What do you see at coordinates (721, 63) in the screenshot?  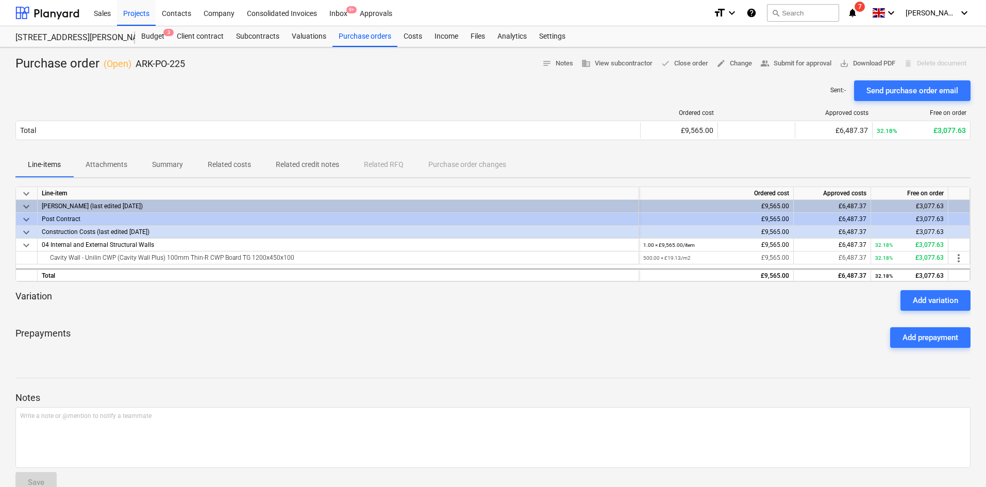 I see `span: edit` at bounding box center [721, 63].